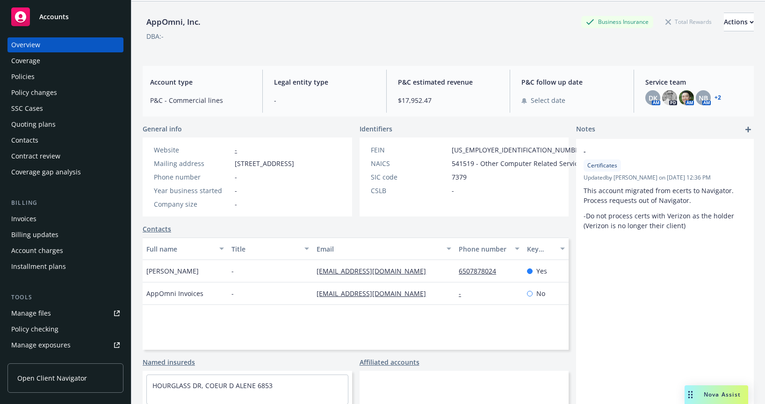 This screenshot has width=765, height=404. Describe the element at coordinates (65, 361) in the screenshot. I see `a: Manage certificates` at that location.